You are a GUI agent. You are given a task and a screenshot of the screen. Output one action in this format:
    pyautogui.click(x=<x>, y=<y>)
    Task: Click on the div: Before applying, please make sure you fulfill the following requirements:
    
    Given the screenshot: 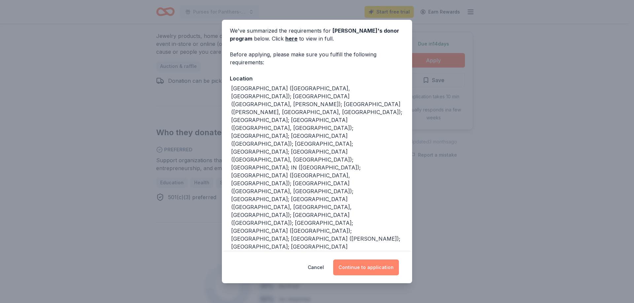 What is the action you would take?
    pyautogui.click(x=317, y=58)
    